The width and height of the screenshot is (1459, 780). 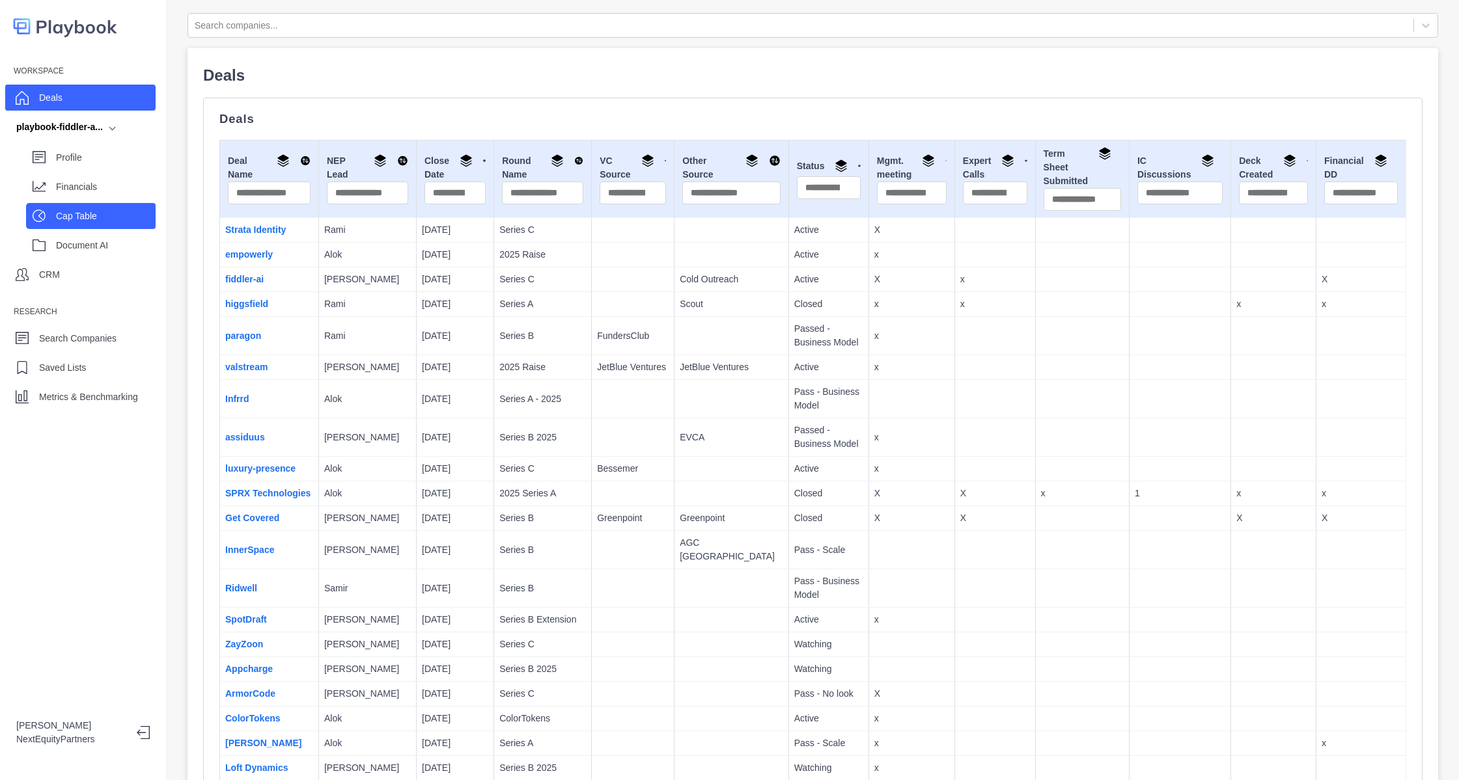 What do you see at coordinates (812, 119) in the screenshot?
I see `p: Deals` at bounding box center [812, 119].